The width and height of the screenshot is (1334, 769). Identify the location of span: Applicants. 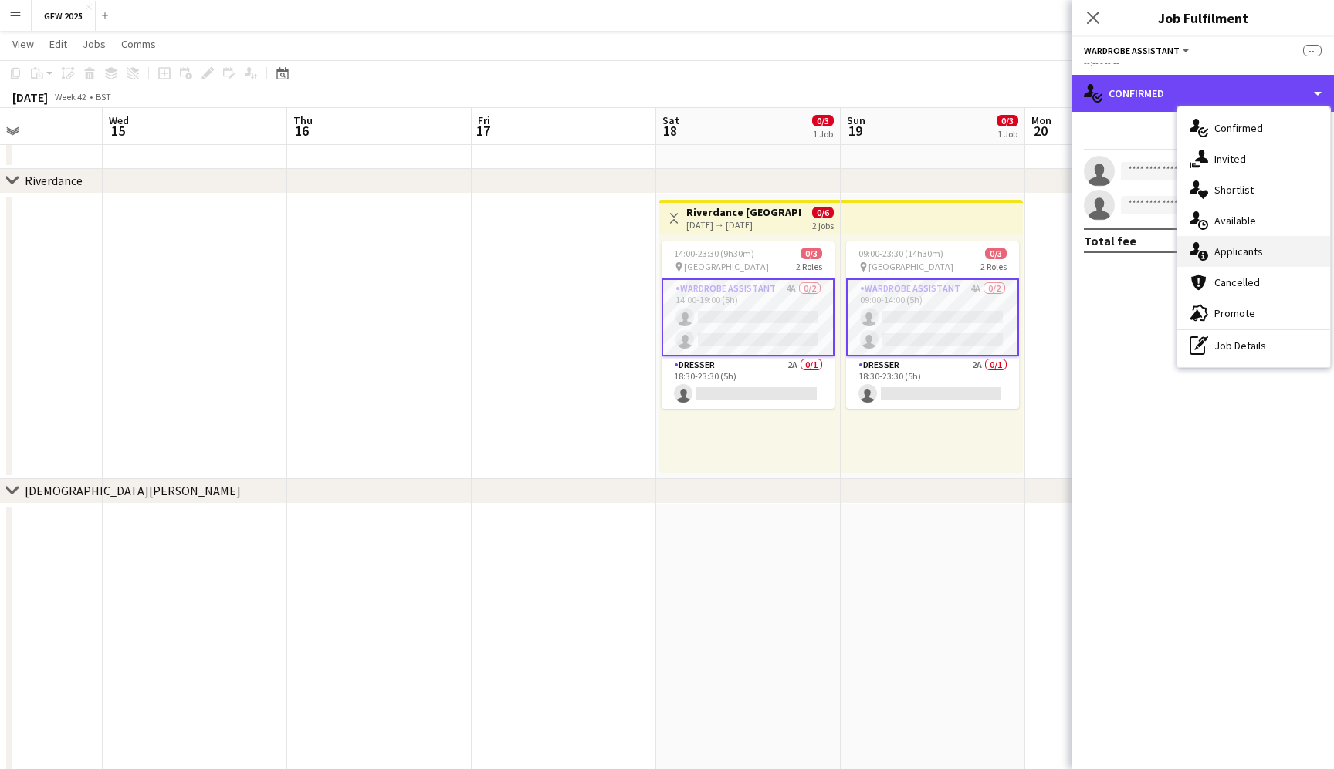
(1238, 252).